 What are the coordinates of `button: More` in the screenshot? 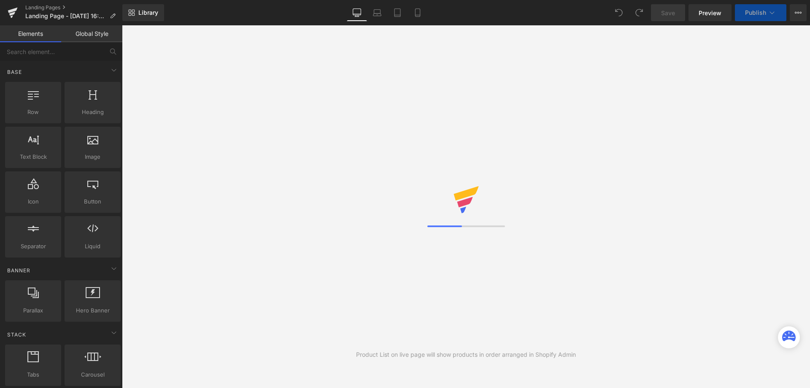 It's located at (798, 13).